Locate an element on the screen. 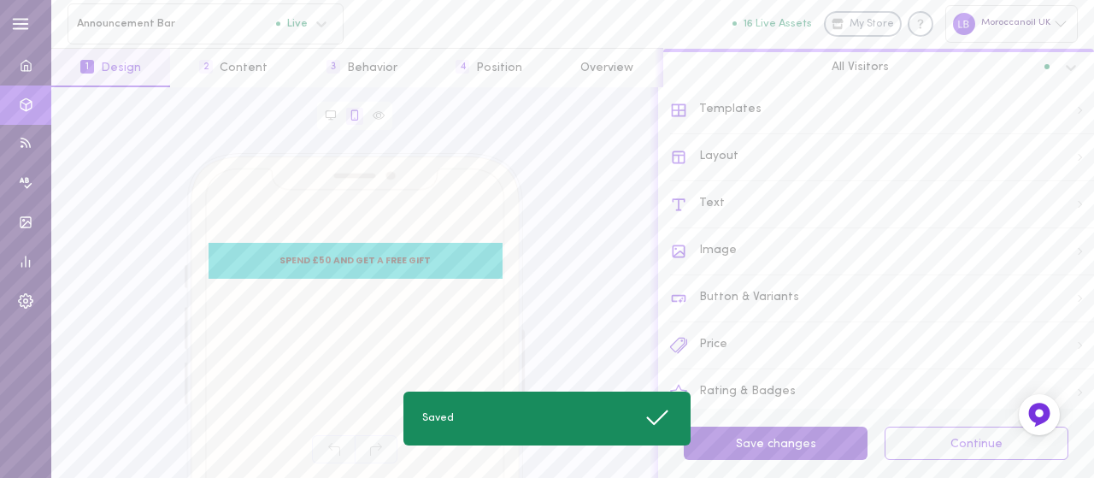  span: Saved is located at coordinates (438, 419).